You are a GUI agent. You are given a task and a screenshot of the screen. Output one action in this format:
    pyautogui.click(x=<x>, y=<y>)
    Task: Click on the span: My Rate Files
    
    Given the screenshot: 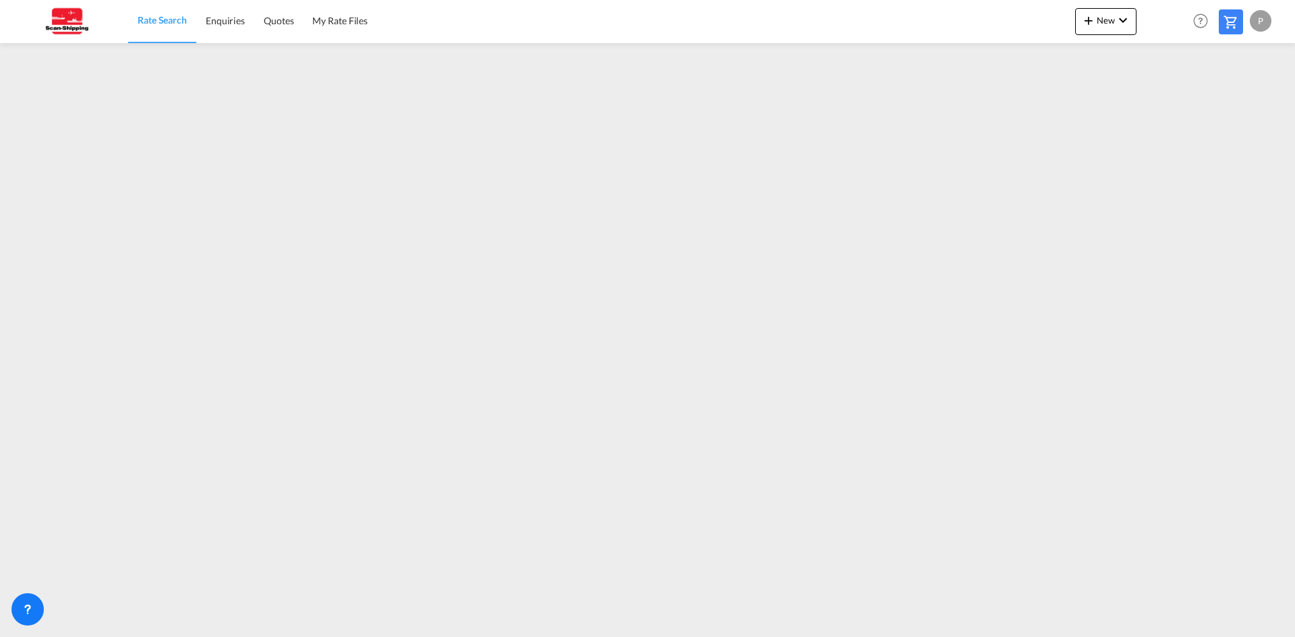 What is the action you would take?
    pyautogui.click(x=340, y=20)
    